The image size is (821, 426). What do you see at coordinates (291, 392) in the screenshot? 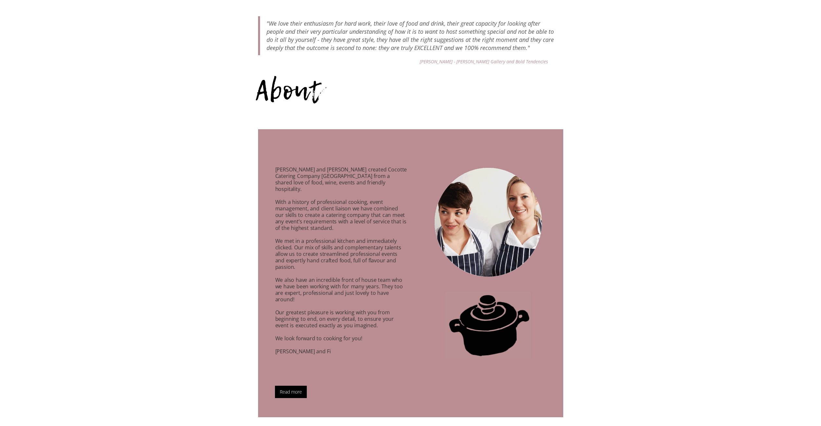
I see `a: Read more` at bounding box center [291, 392].